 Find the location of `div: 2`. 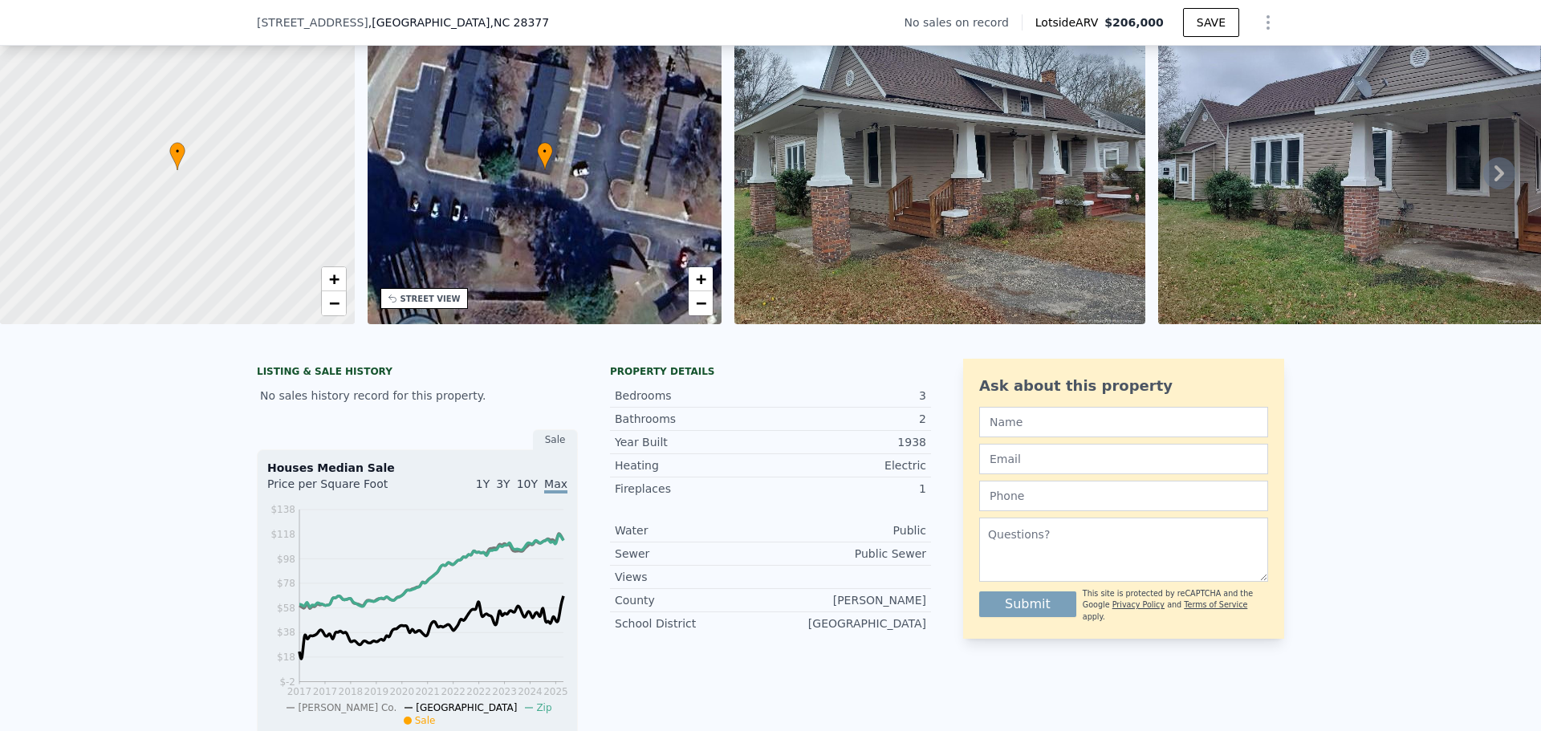

div: 2 is located at coordinates (849, 419).